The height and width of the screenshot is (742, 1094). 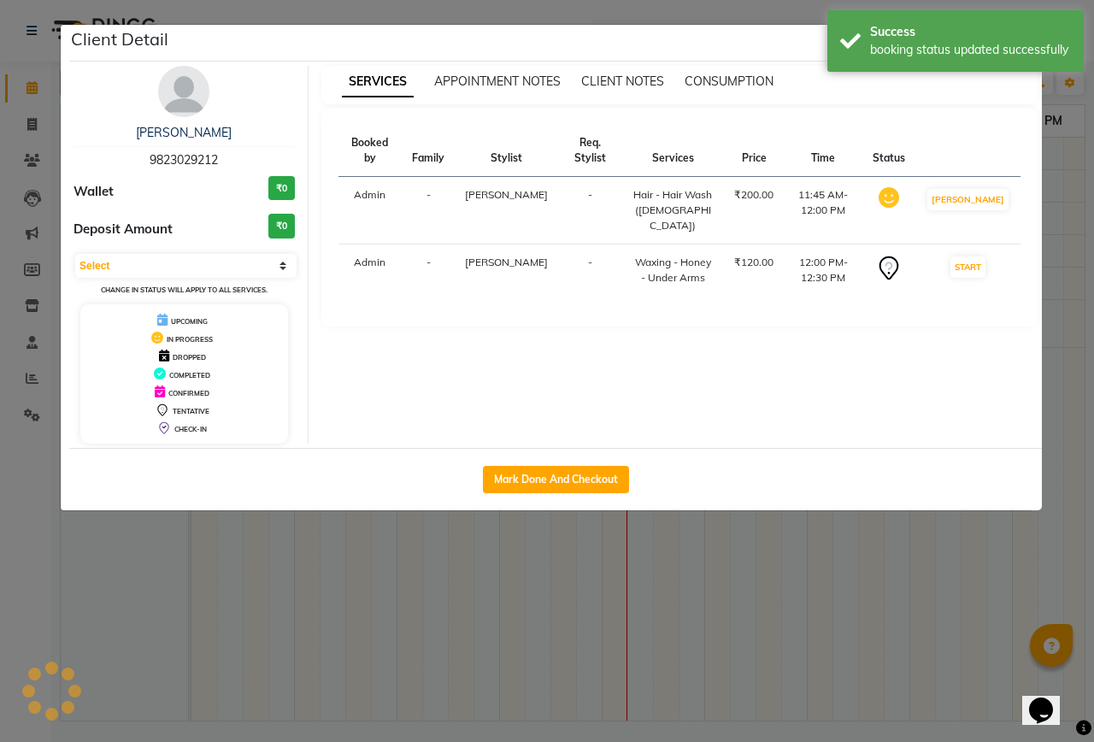 What do you see at coordinates (191, 429) in the screenshot?
I see `span: CHECK-IN` at bounding box center [191, 429].